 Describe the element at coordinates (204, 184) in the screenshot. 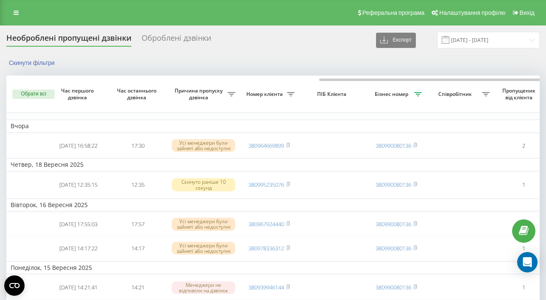

I see `div: Скинуто раніше 10 секунд` at that location.